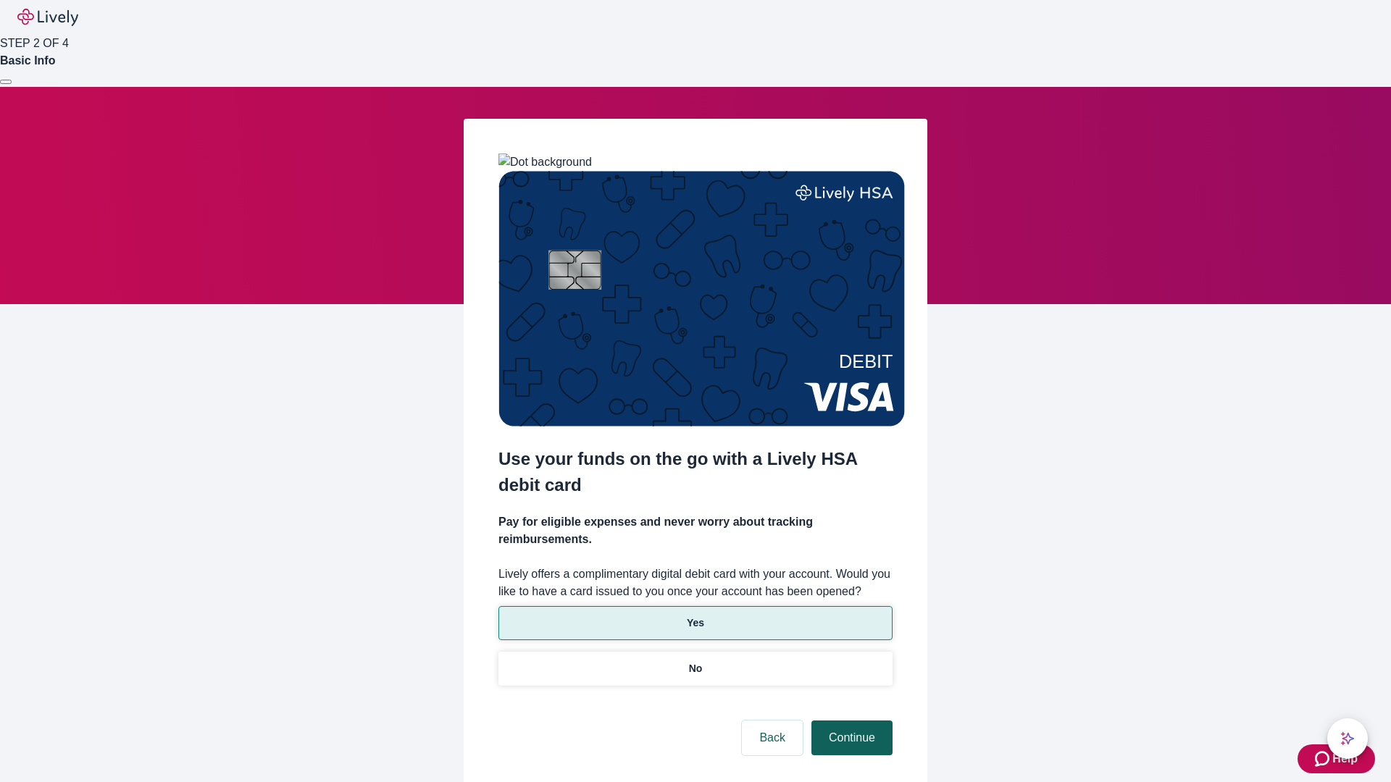  I want to click on p: Yes, so click(695, 623).